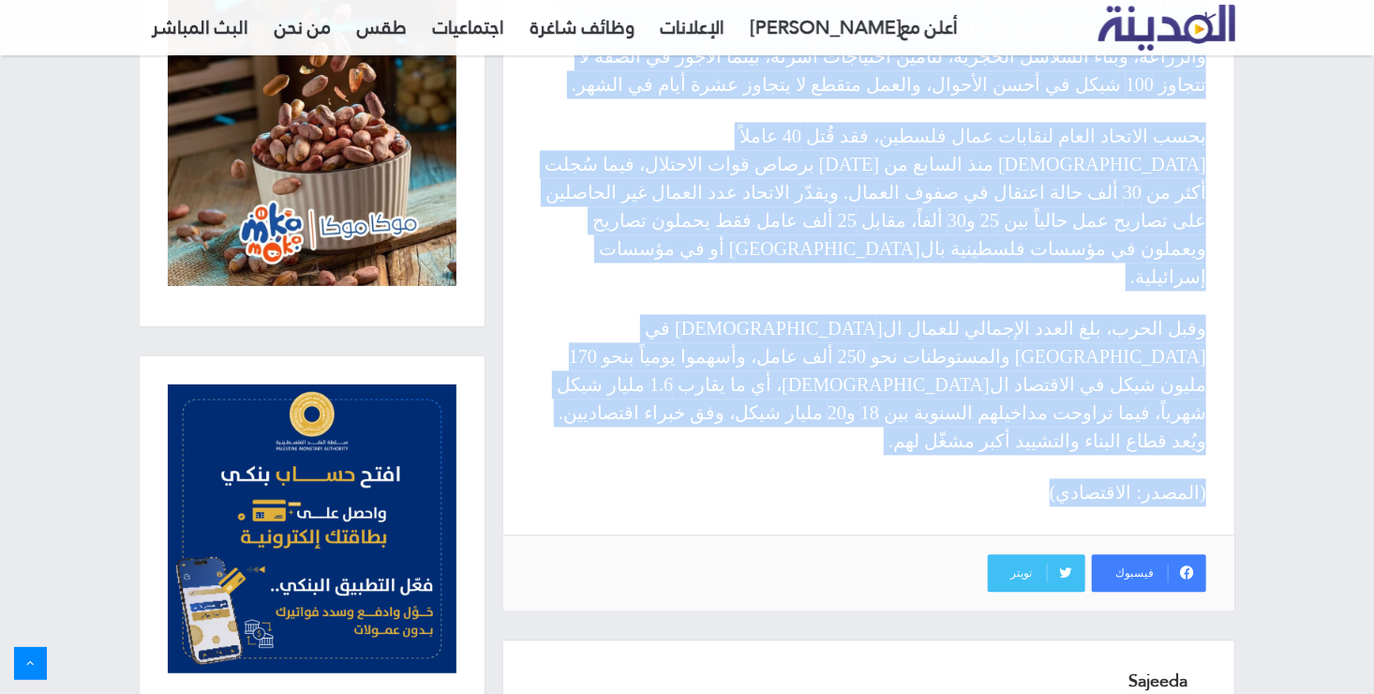  What do you see at coordinates (869, 492) in the screenshot?
I see `p: (المصدر: الاقتصادي)` at bounding box center [869, 492].